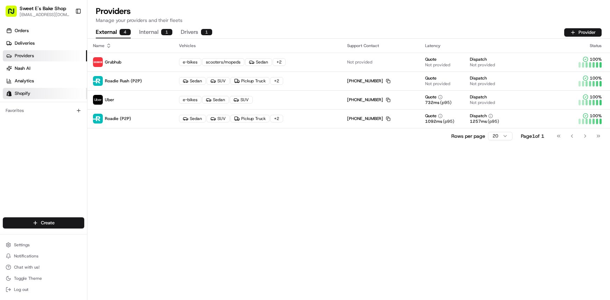 Image resolution: width=610 pixels, height=300 pixels. Describe the element at coordinates (113, 62) in the screenshot. I see `span: Grubhub` at that location.